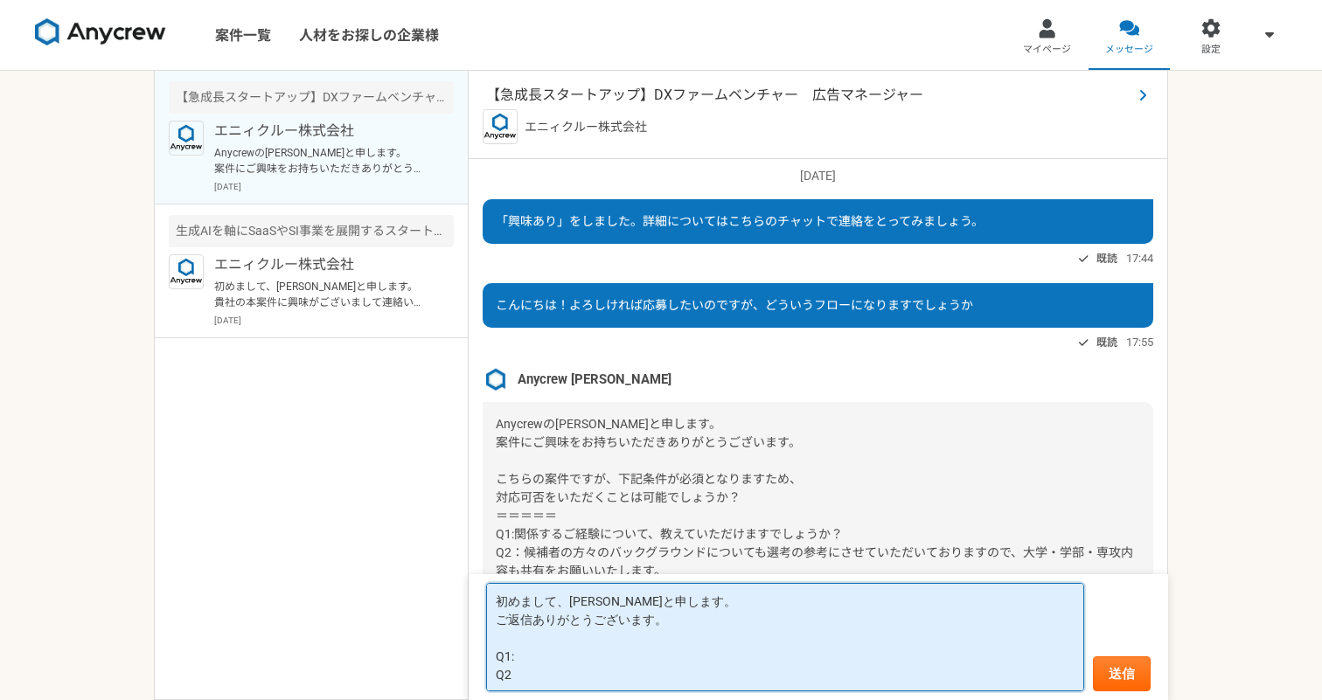 This screenshot has height=700, width=1322. I want to click on span: 【急成長スタートアップ】DXファームベンチャー 広告マネージャー, so click(809, 95).